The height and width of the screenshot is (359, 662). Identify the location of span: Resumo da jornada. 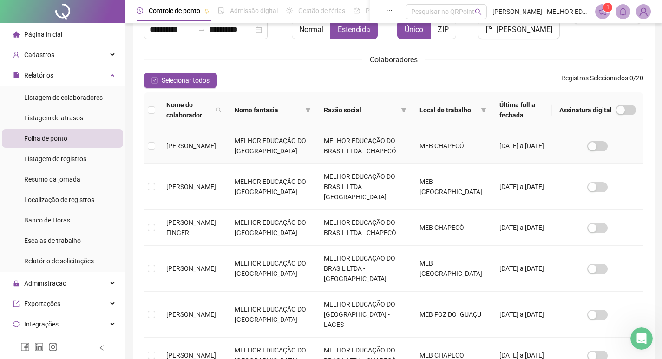
(52, 179).